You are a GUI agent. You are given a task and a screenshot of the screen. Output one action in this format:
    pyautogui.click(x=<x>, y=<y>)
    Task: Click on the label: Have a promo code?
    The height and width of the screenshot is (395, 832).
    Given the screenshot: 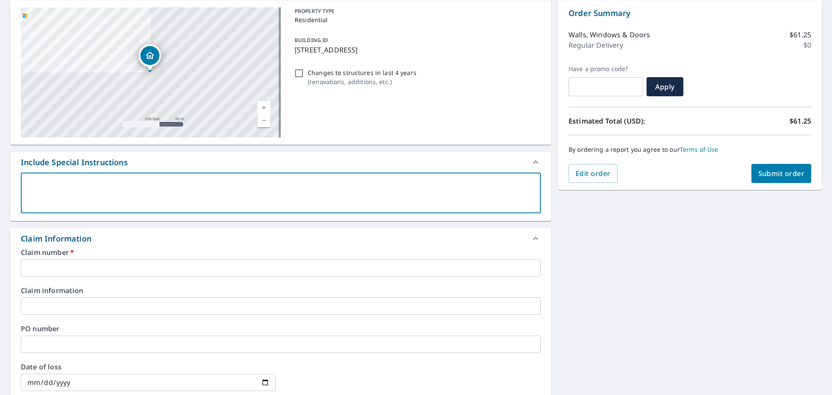 What is the action you would take?
    pyautogui.click(x=605, y=69)
    